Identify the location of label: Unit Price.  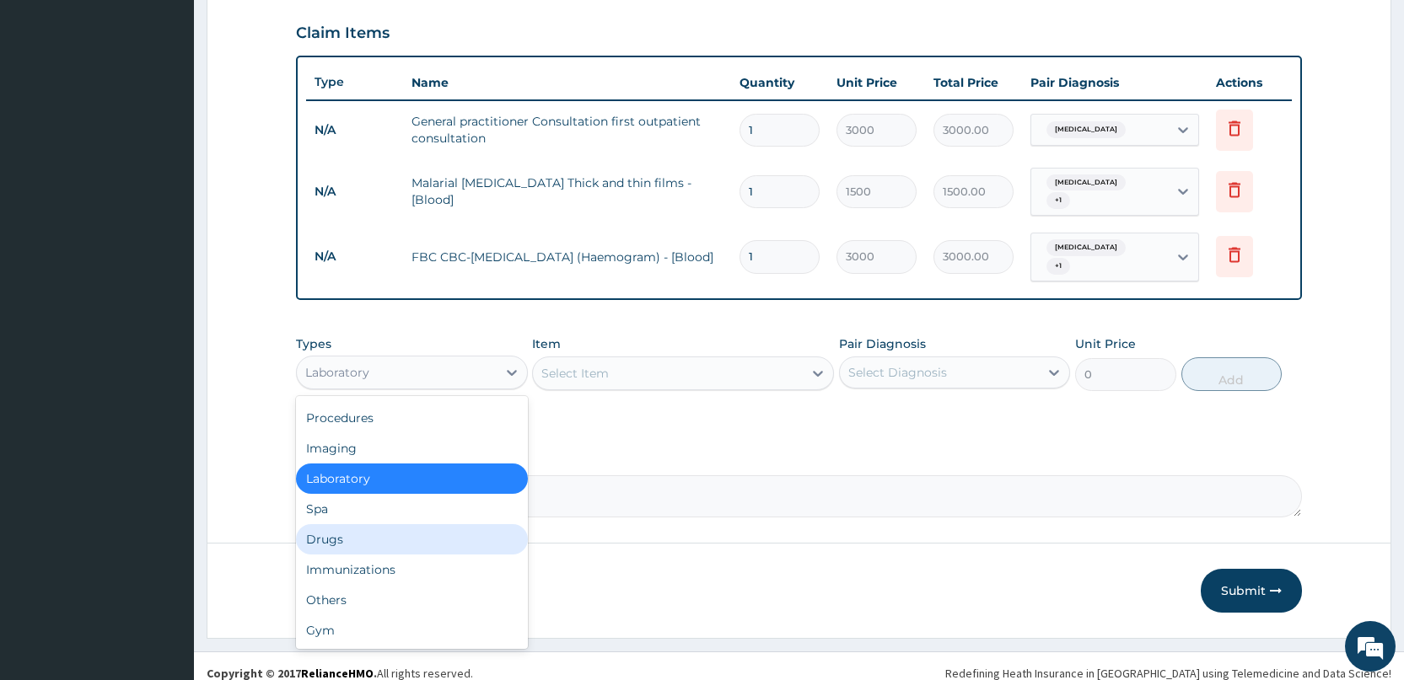
(1105, 344).